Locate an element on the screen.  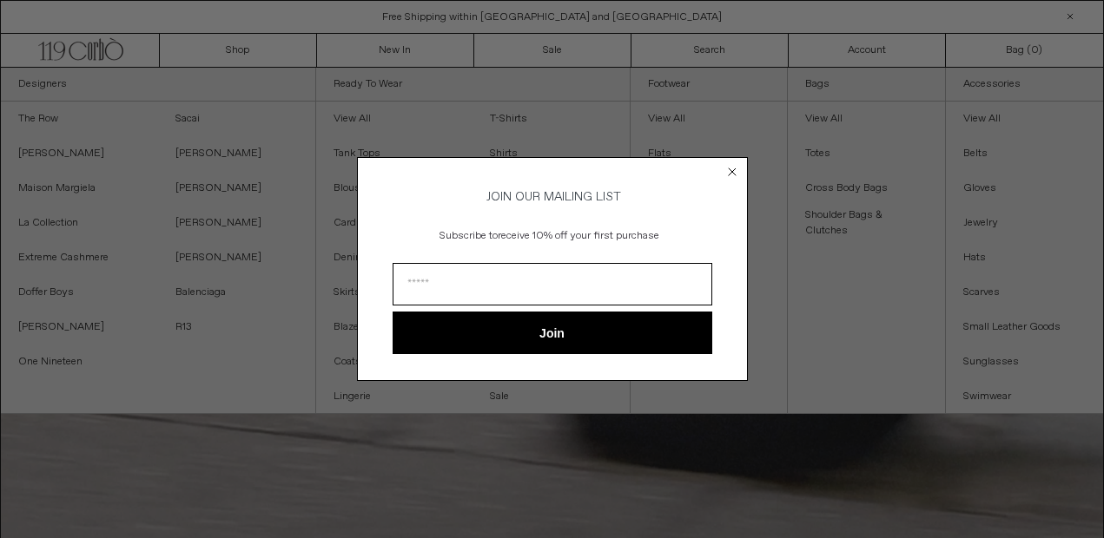
button: Join is located at coordinates (552, 333).